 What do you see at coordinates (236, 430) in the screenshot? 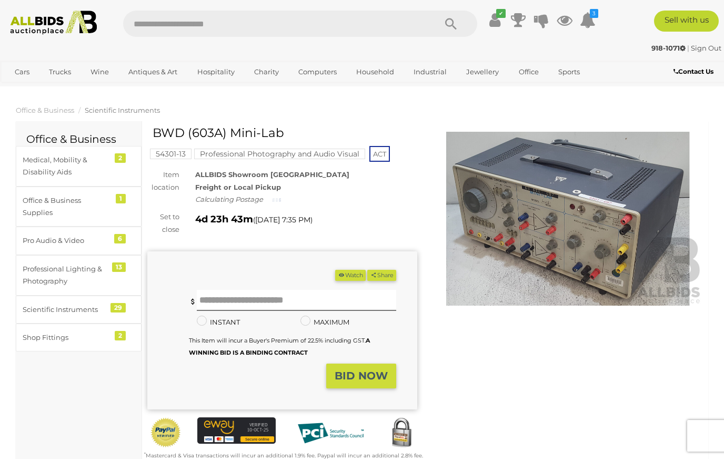
I see `img: eWAY Payment Gateway` at bounding box center [236, 430].